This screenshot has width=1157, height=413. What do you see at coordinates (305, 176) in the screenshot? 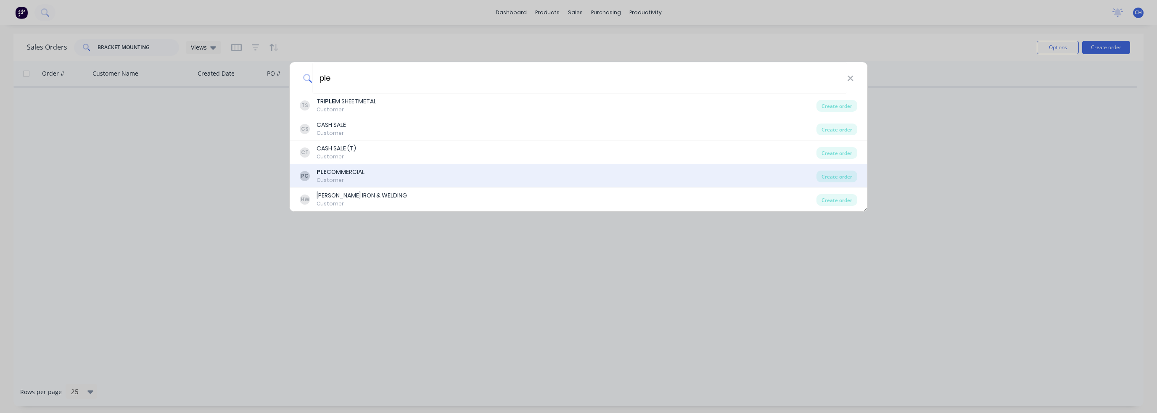
I see `div: PC` at bounding box center [305, 176].